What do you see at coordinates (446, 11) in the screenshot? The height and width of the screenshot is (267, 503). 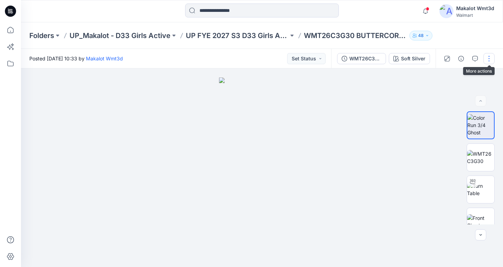 I see `img: avatar` at bounding box center [446, 11].